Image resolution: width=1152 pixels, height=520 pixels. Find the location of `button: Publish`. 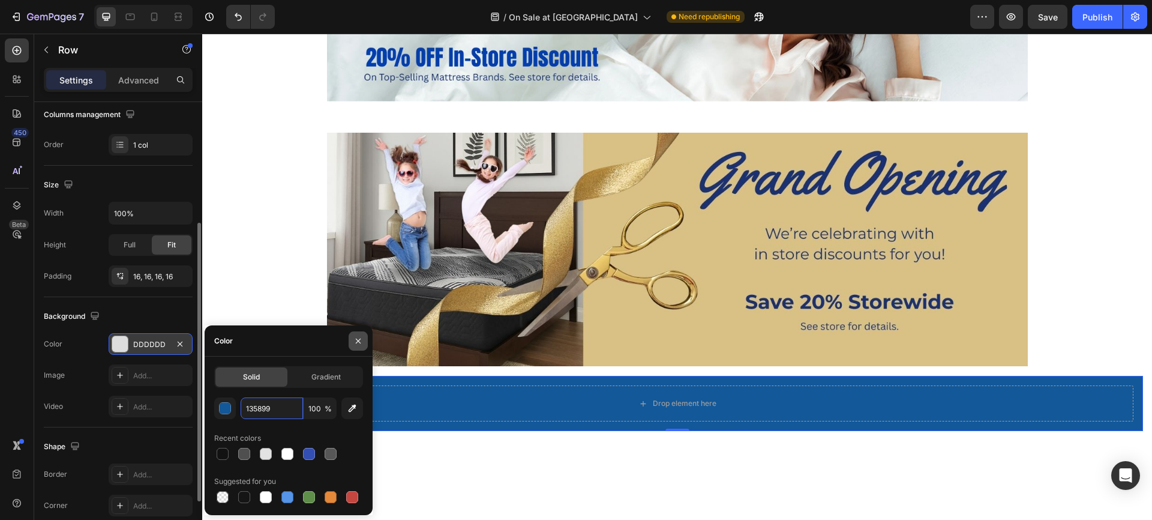

button: Publish is located at coordinates (1098, 17).